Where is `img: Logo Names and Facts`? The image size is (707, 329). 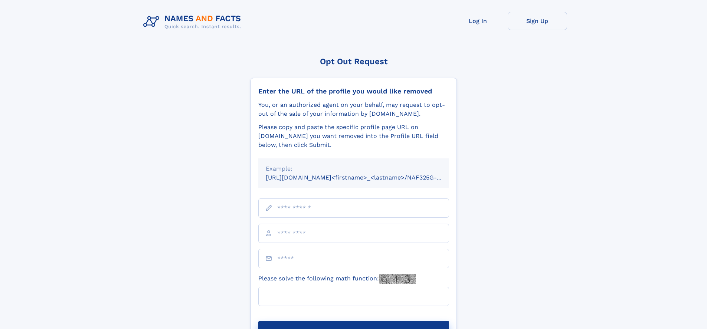 img: Logo Names and Facts is located at coordinates (194, 22).